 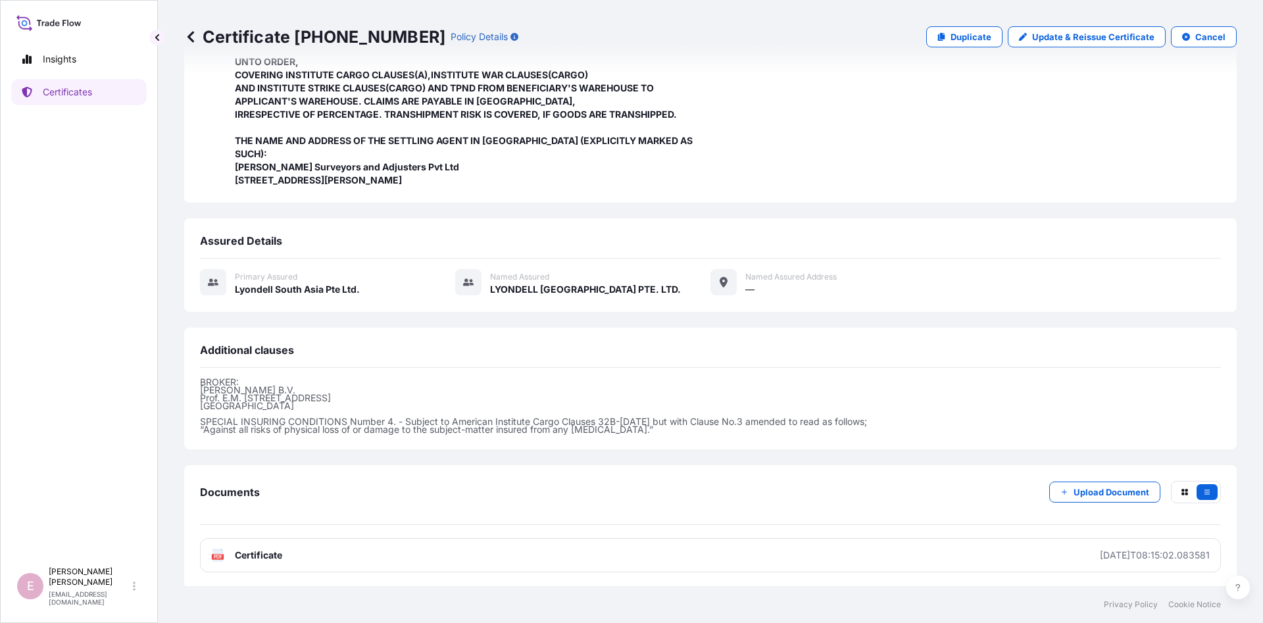 What do you see at coordinates (67, 92) in the screenshot?
I see `p: Certificates` at bounding box center [67, 92].